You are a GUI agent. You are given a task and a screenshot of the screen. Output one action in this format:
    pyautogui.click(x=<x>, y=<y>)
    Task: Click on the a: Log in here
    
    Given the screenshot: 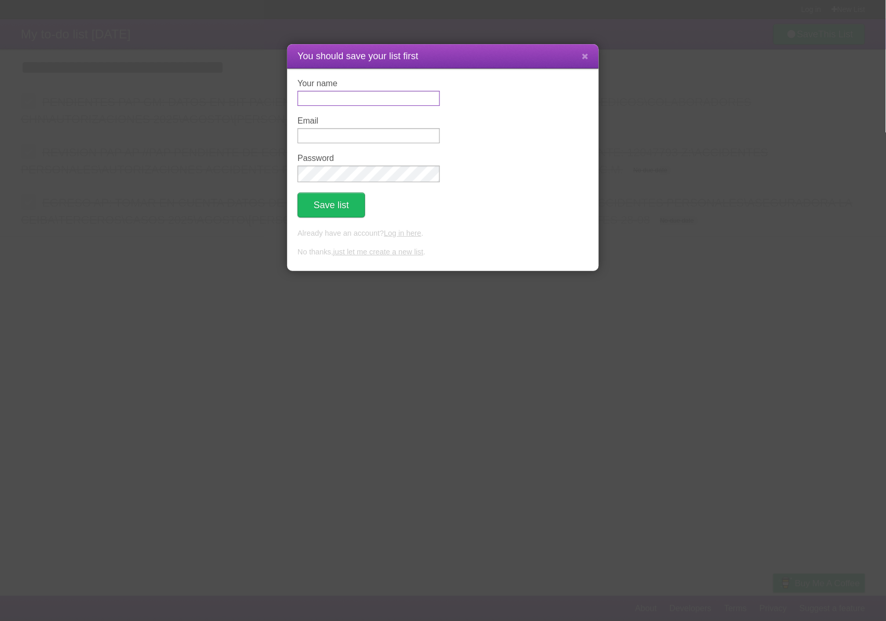 What is the action you would take?
    pyautogui.click(x=403, y=233)
    